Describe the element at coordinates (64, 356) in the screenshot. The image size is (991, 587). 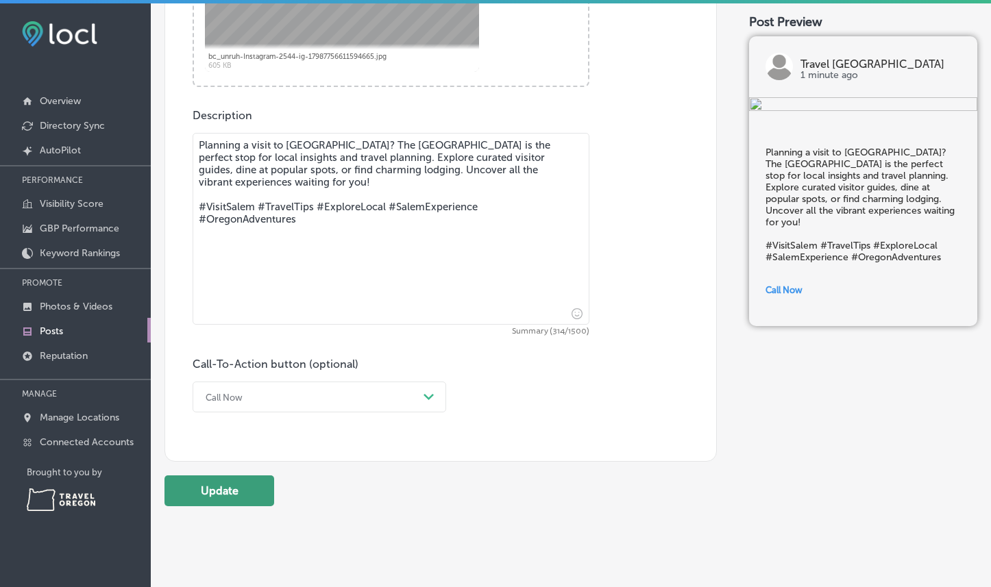
I see `p: Reputation` at that location.